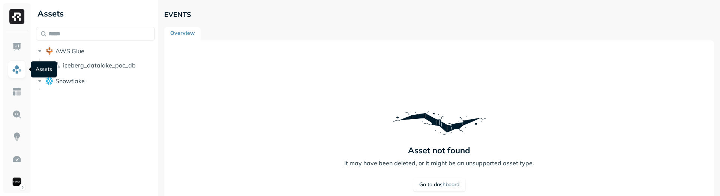  Describe the element at coordinates (70, 81) in the screenshot. I see `span: Snowflake` at that location.